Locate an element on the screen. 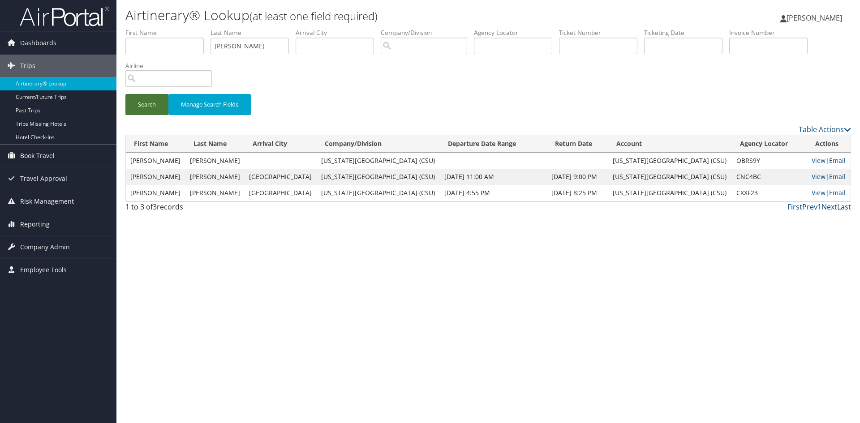 The height and width of the screenshot is (423, 860). td: CNC4BC is located at coordinates (770, 177).